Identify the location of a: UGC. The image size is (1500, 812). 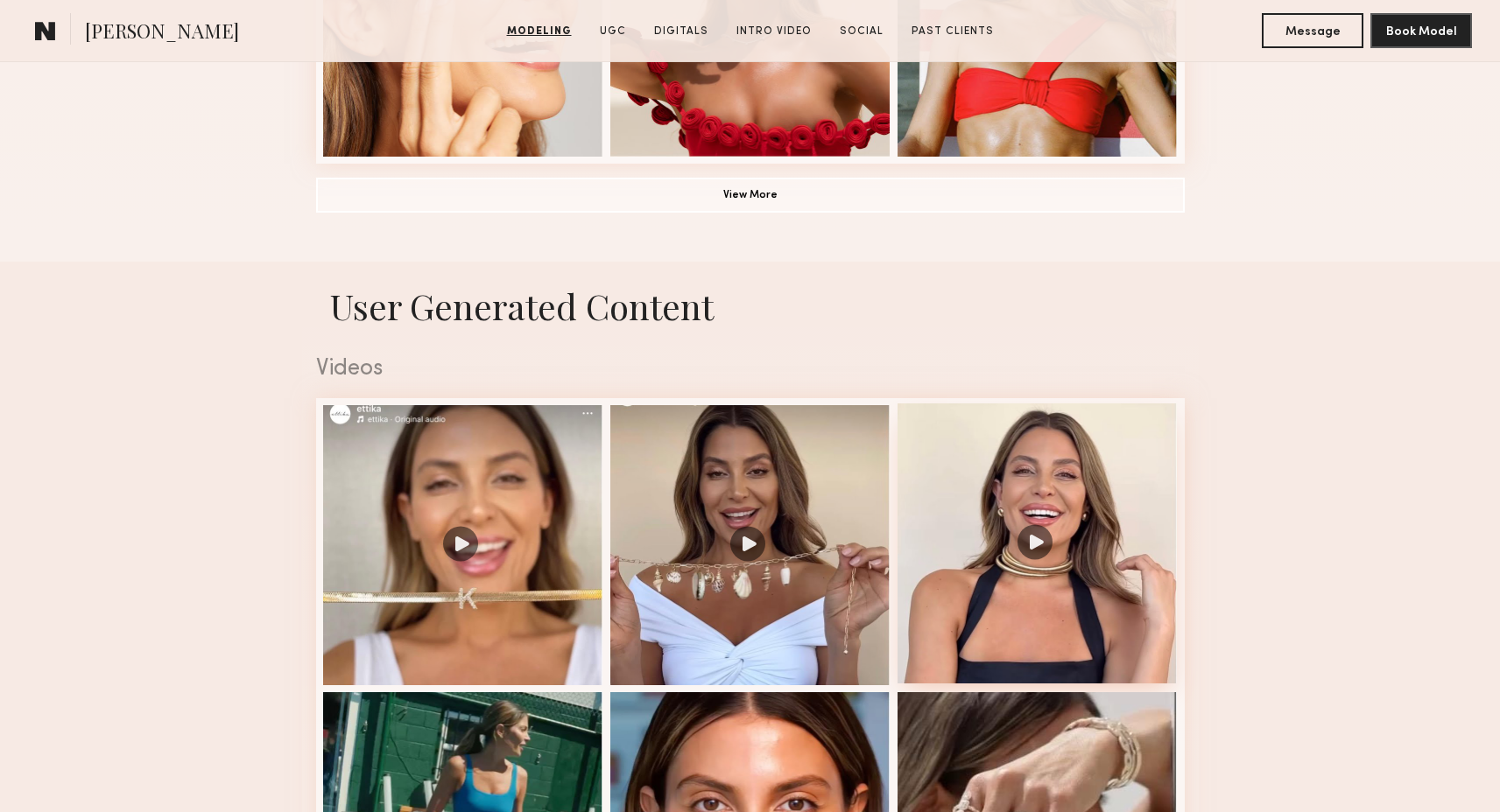
(613, 32).